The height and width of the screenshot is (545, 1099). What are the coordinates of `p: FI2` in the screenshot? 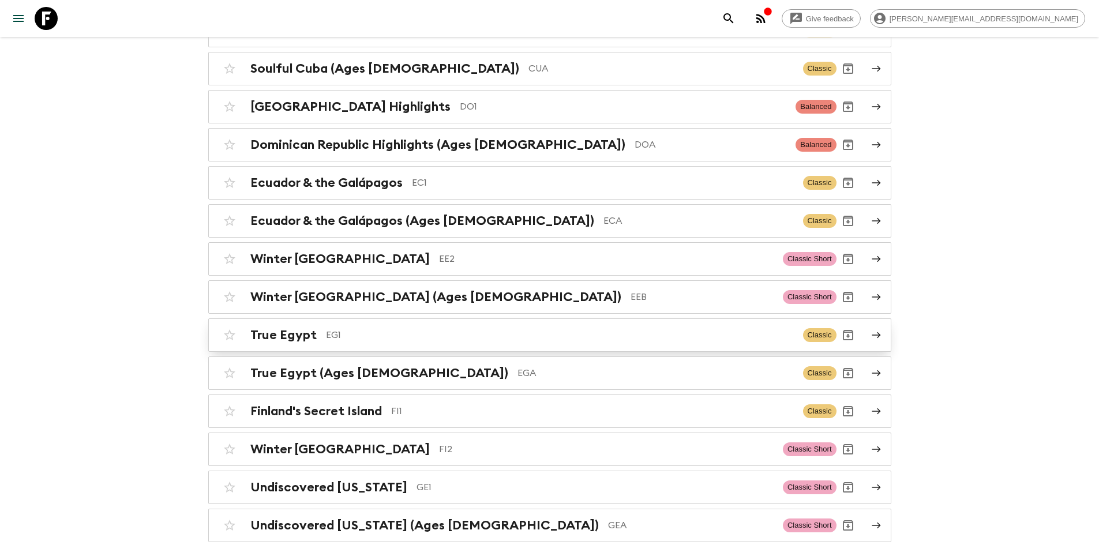 It's located at (606, 449).